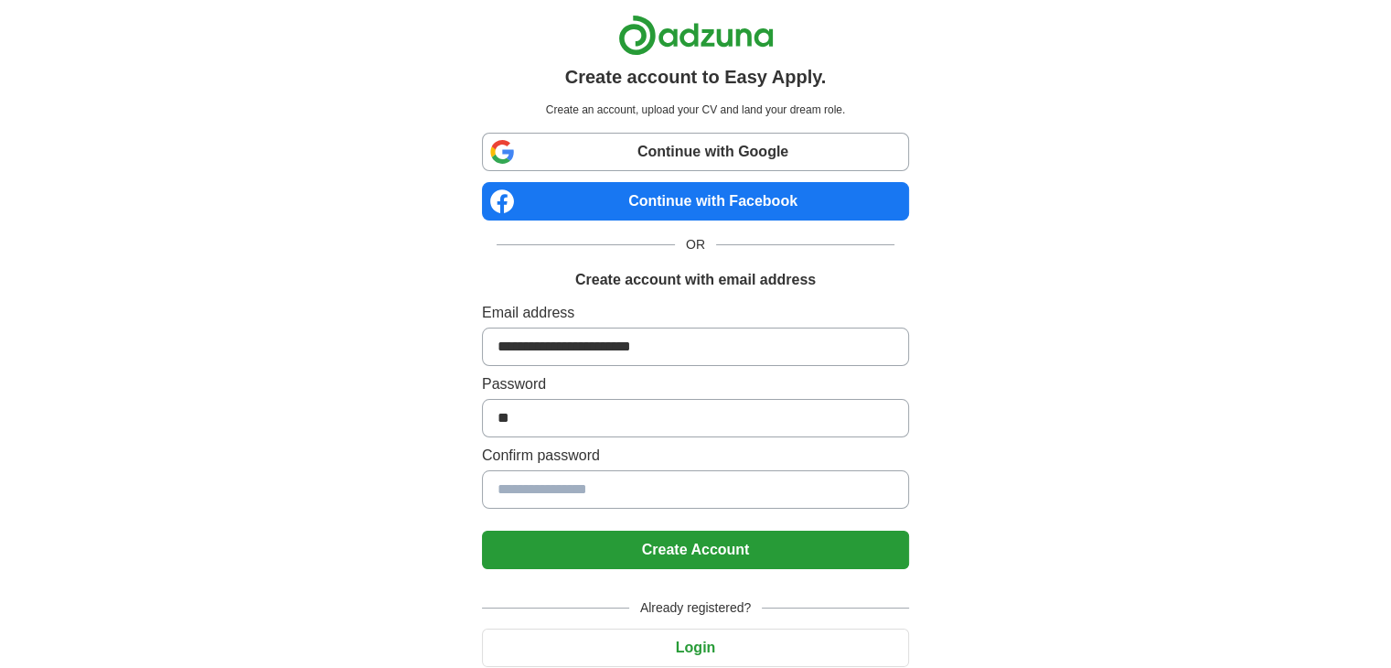 The height and width of the screenshot is (668, 1391). Describe the element at coordinates (695, 280) in the screenshot. I see `h1: Create account with email address` at that location.